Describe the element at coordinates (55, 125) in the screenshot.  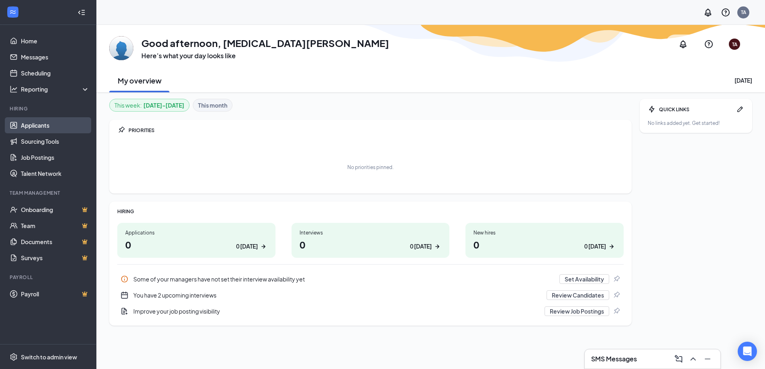
I see `a: Applicants` at that location.